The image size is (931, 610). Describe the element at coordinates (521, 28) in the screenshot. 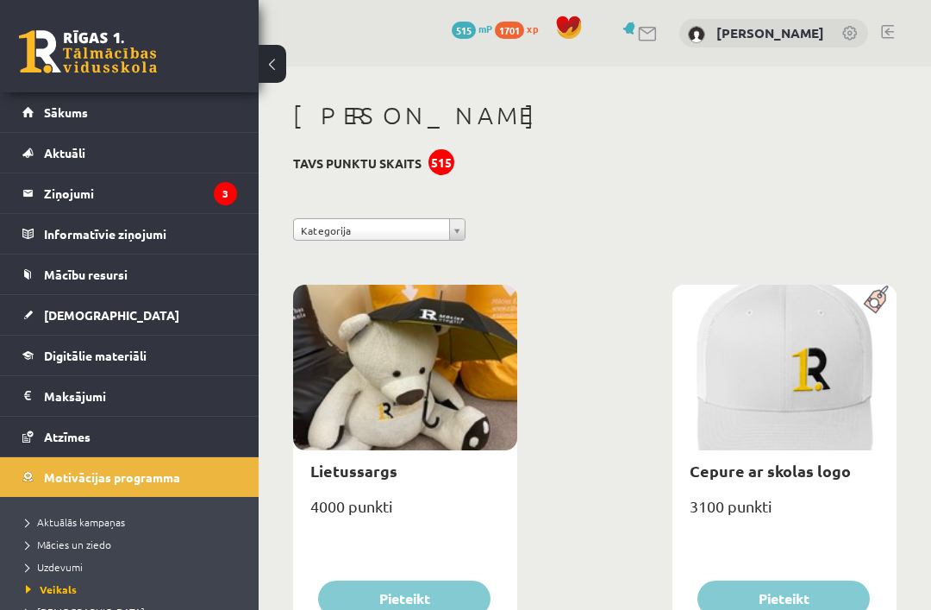

I see `a: 1701 xp` at that location.